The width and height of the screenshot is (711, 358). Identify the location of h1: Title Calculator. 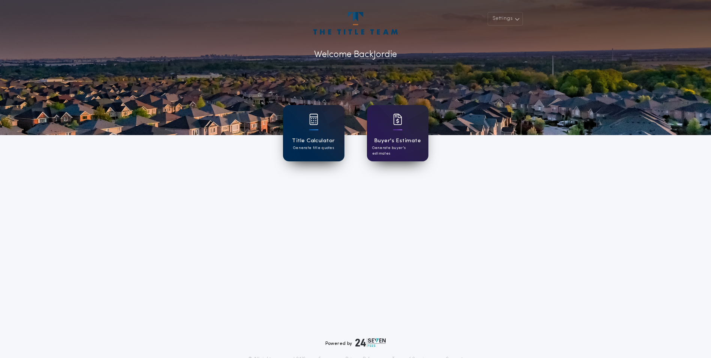
(313, 141).